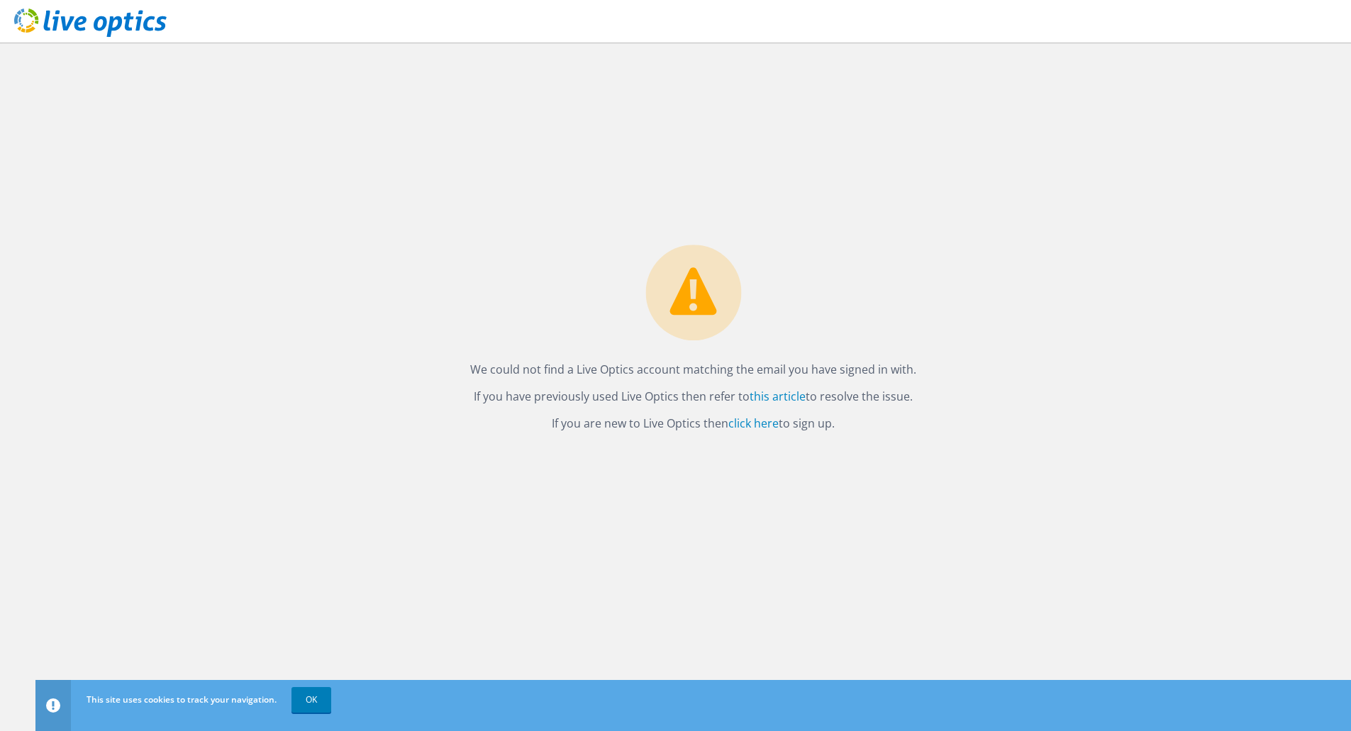 The width and height of the screenshot is (1351, 731). Describe the element at coordinates (693, 370) in the screenshot. I see `p: We could not find a Live Optics account matching the email you have signed in with.` at that location.